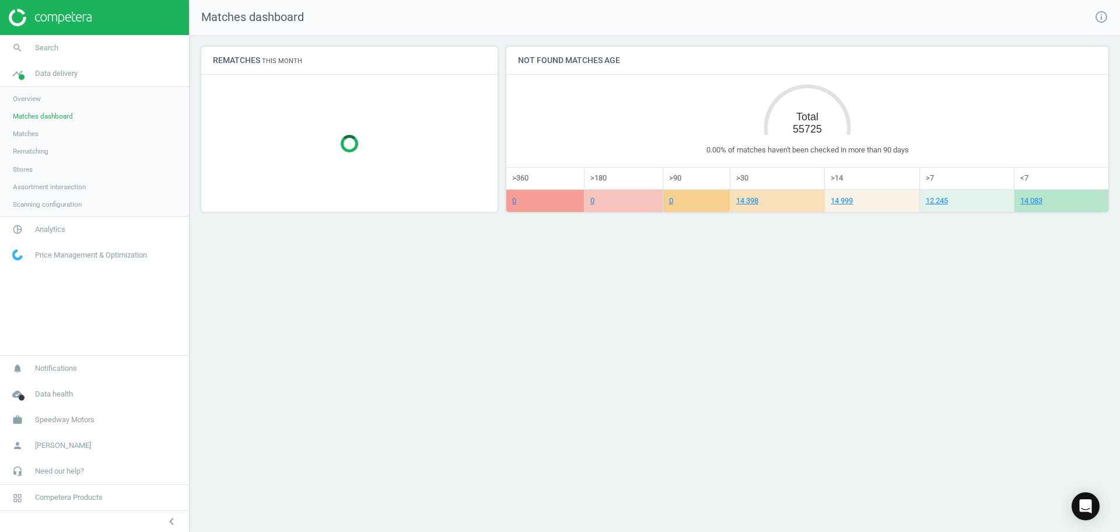 This screenshot has width=1120, height=532. I want to click on i: pie_chart_outlined, so click(18, 229).